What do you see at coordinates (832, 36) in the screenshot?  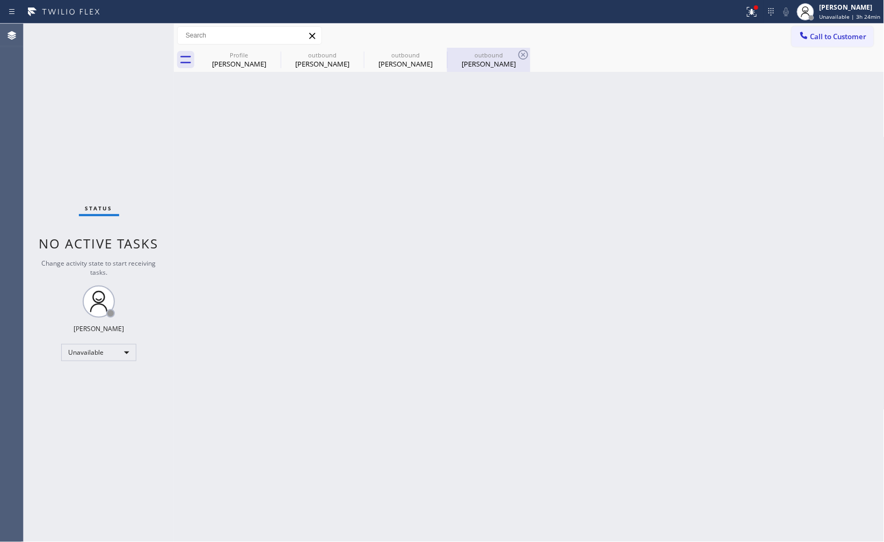 I see `button: Call to Customer` at bounding box center [832, 36].